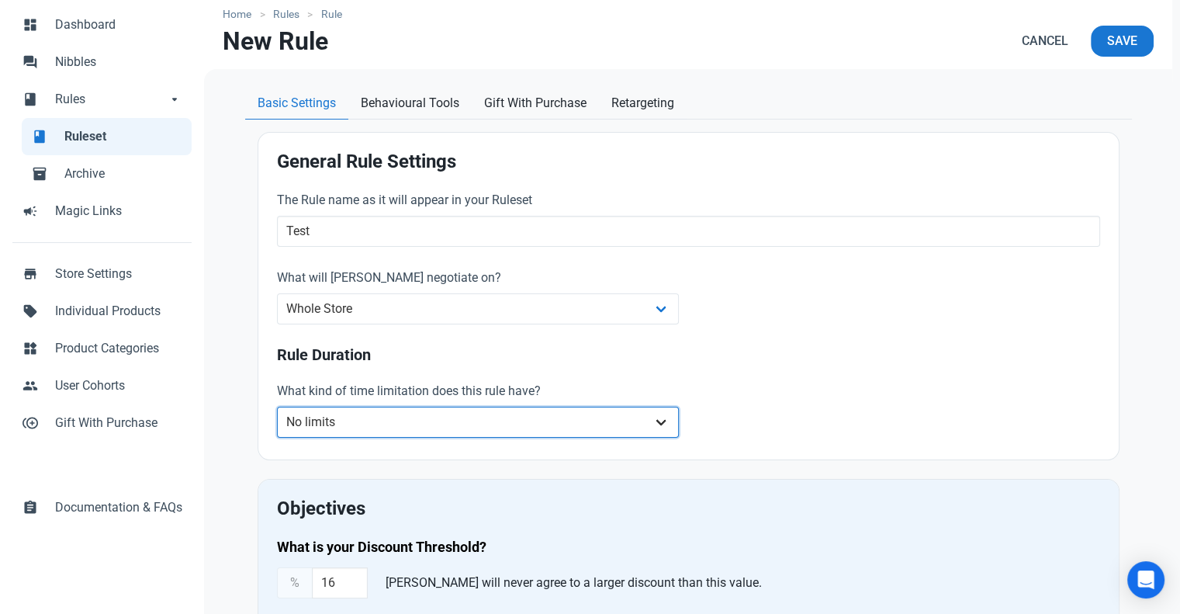  Describe the element at coordinates (688, 547) in the screenshot. I see `h4: What is your Discount Threshold?` at that location.